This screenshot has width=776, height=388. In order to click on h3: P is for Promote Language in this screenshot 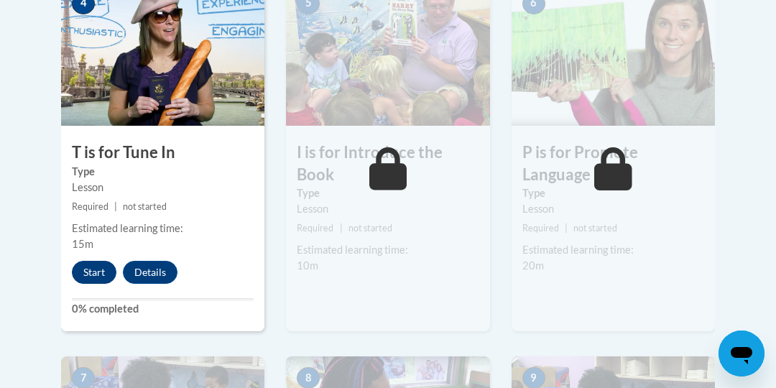, I will do `click(613, 164)`.